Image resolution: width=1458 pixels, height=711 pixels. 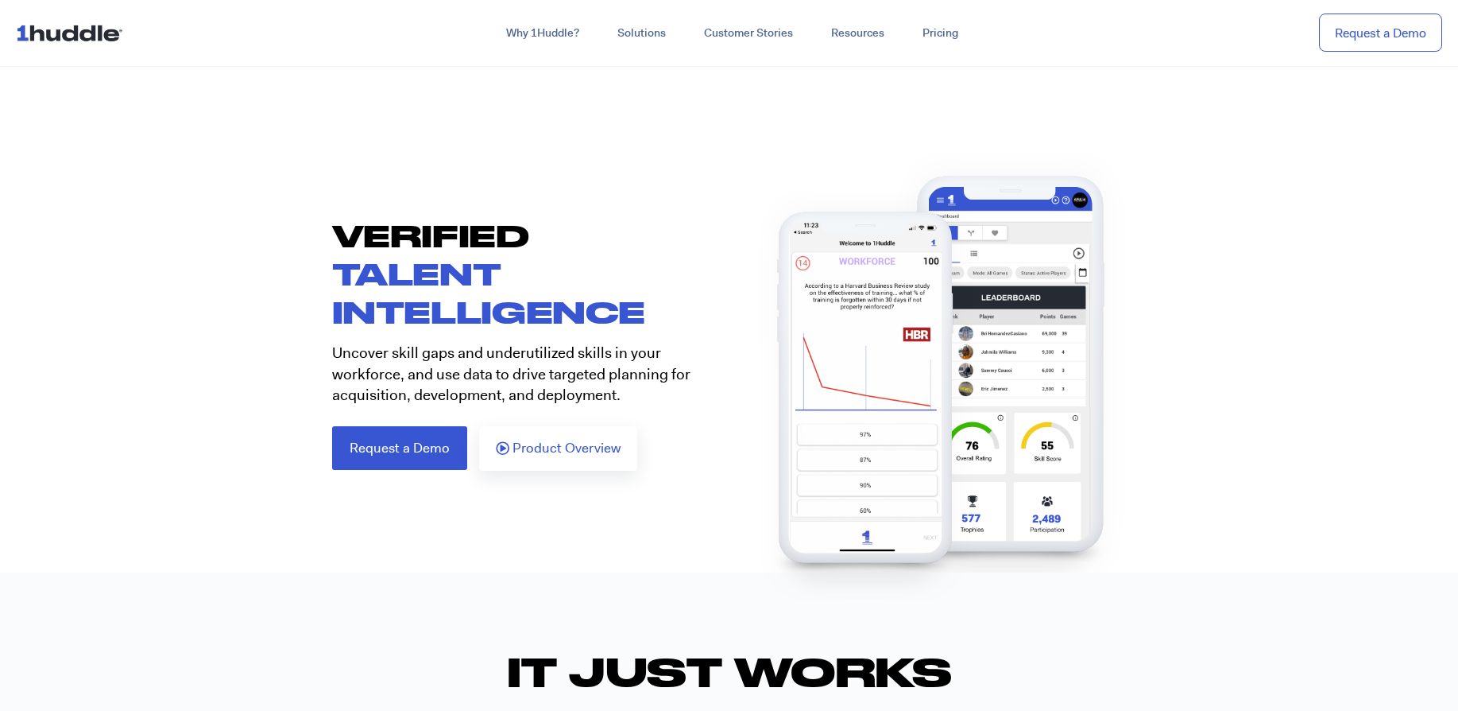 What do you see at coordinates (531, 273) in the screenshot?
I see `h1: VERIFIED` at bounding box center [531, 273].